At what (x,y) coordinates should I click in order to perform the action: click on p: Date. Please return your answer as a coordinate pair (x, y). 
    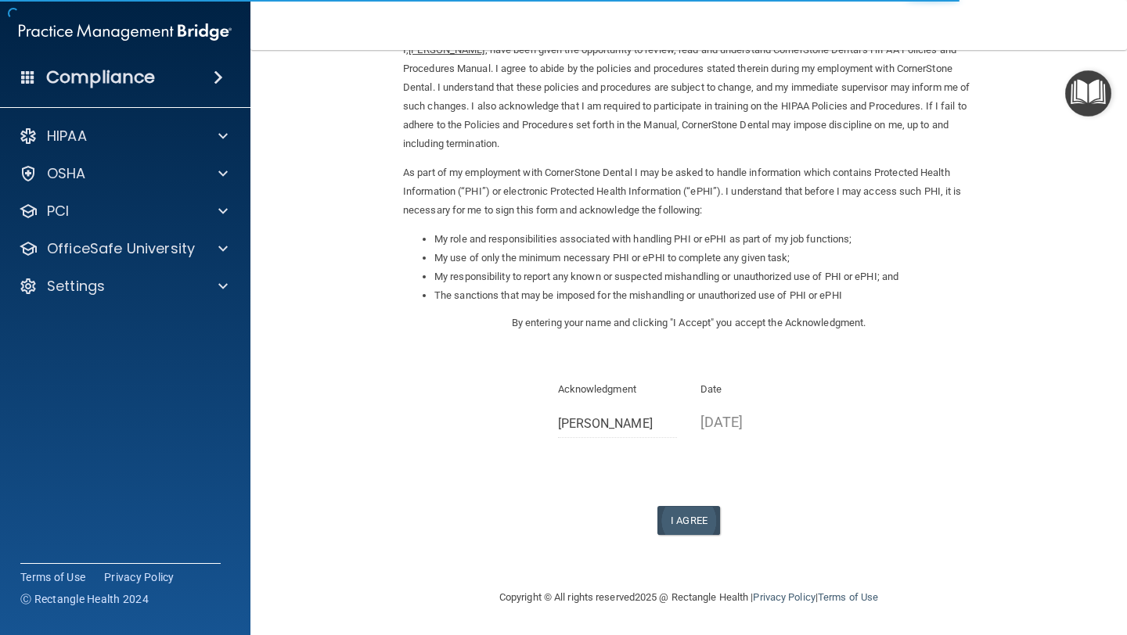
    Looking at the image, I should click on (760, 390).